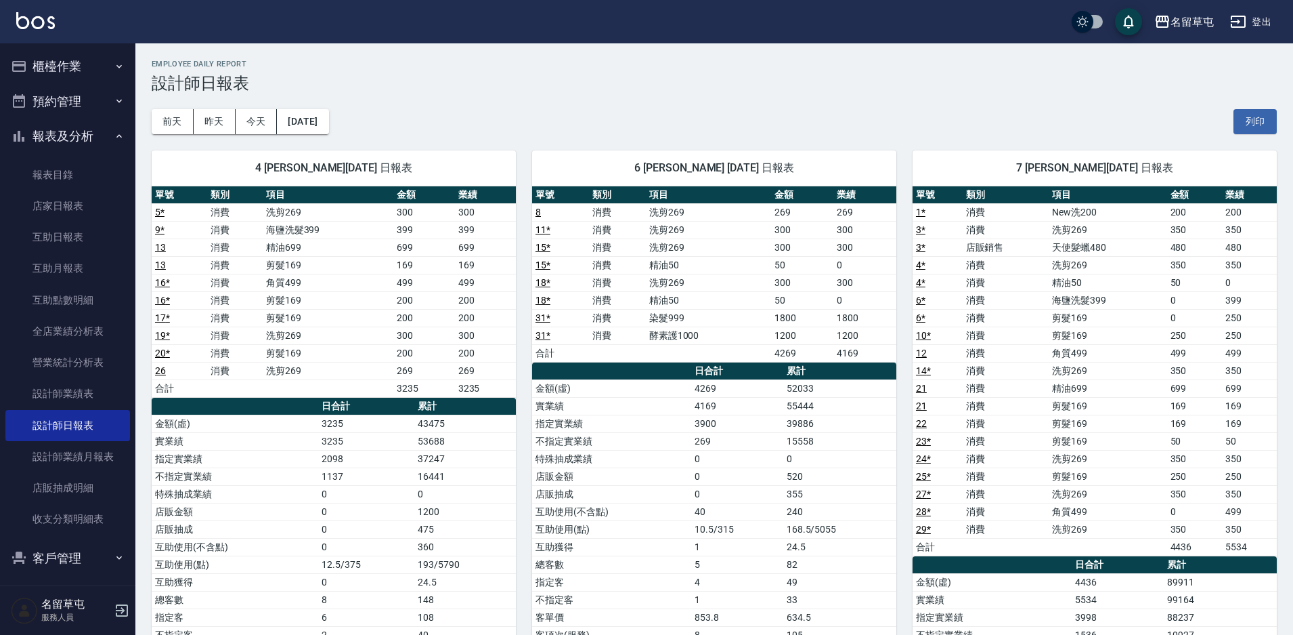 The width and height of the screenshot is (1293, 635). Describe the element at coordinates (68, 331) in the screenshot. I see `a: 全店業績分析表` at that location.